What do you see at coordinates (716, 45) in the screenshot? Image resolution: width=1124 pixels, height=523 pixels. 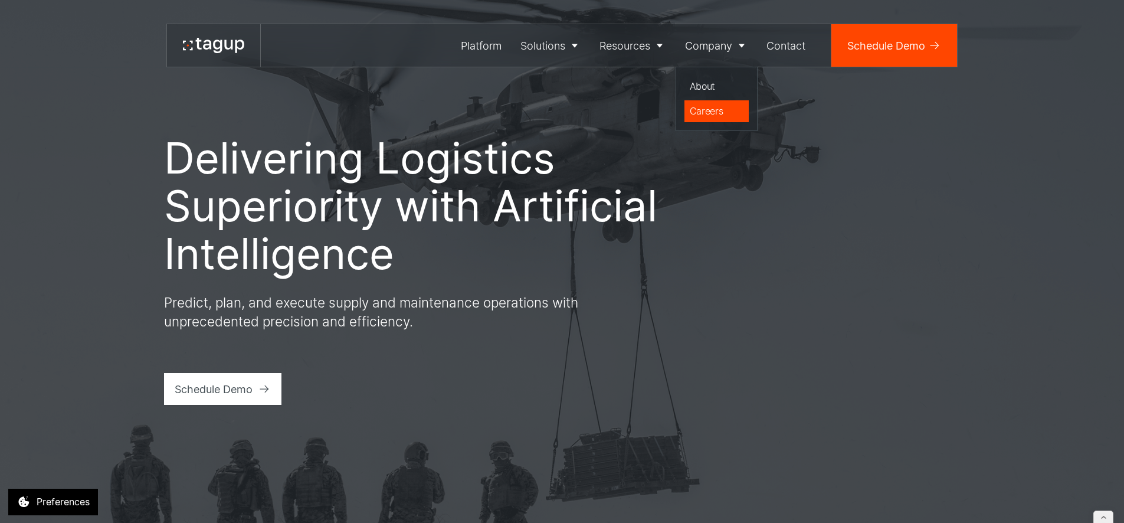 I see `a: Company` at bounding box center [716, 45].